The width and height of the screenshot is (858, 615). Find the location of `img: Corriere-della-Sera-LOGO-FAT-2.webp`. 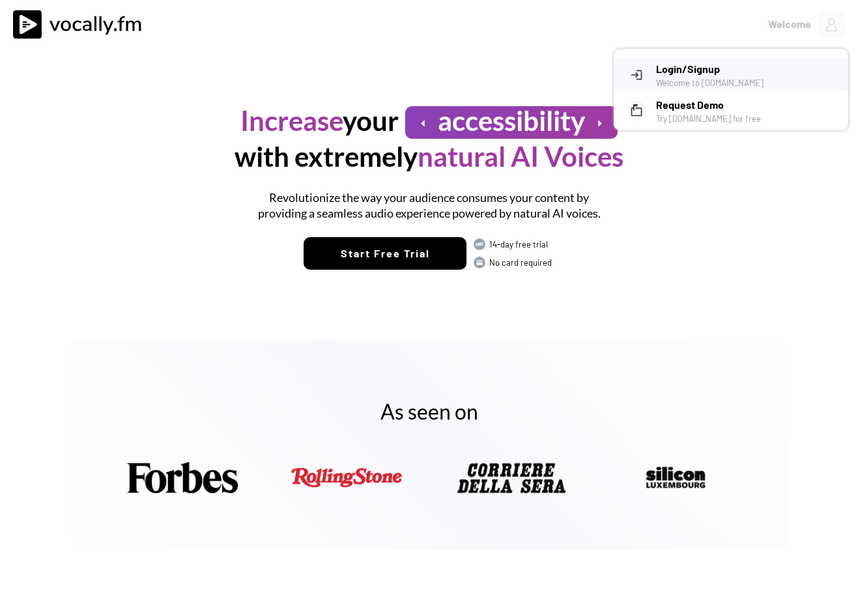

img: Corriere-della-Sera-LOGO-FAT-2.webp is located at coordinates (511, 478).